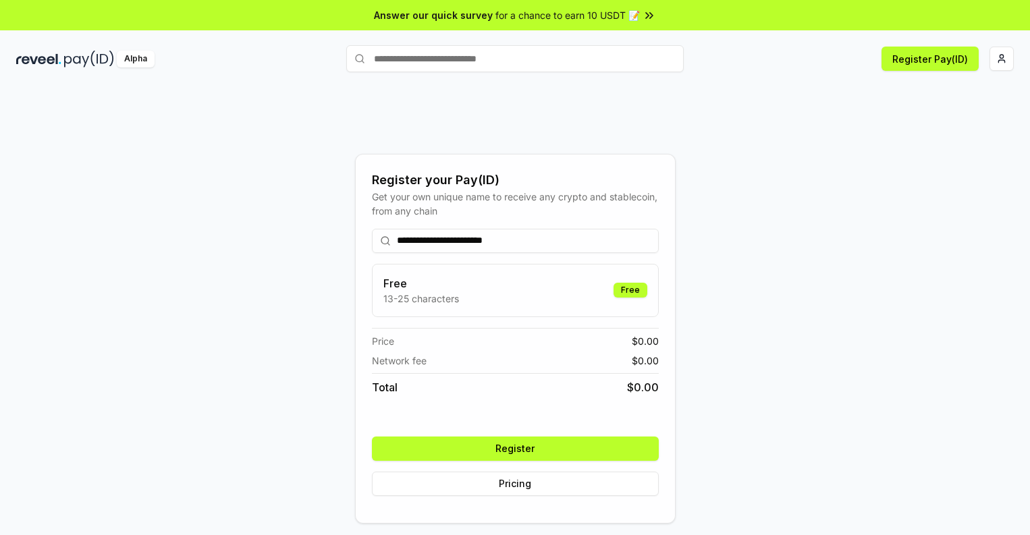  Describe the element at coordinates (567, 15) in the screenshot. I see `span: for a chance to earn 10 USDT 📝` at that location.